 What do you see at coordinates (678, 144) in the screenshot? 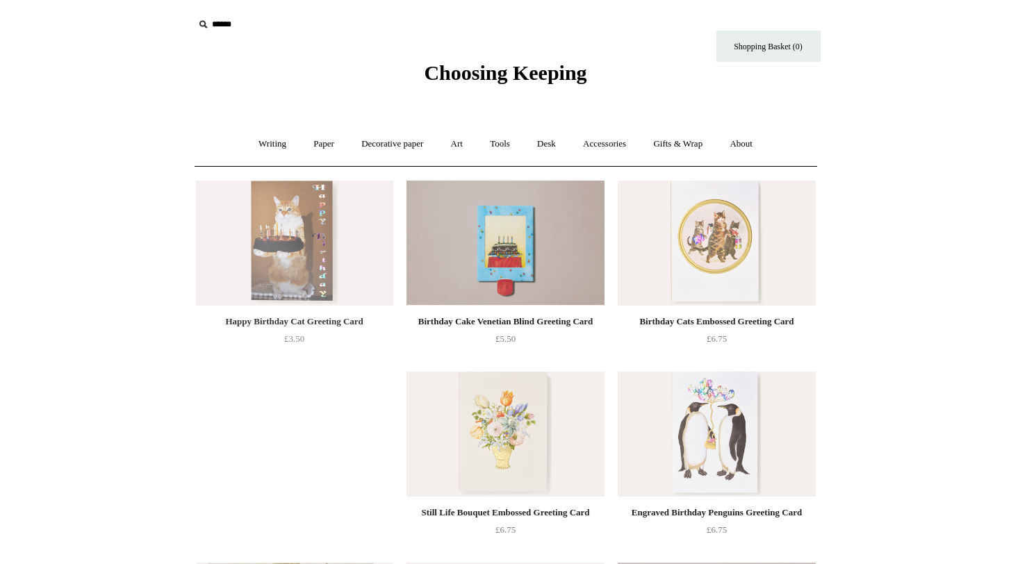
I see `a: Gifts & Wrap` at bounding box center [678, 144].